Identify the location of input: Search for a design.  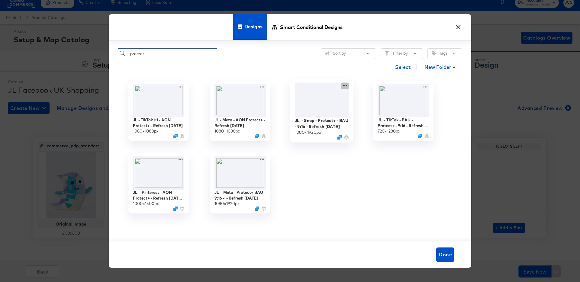
(167, 54).